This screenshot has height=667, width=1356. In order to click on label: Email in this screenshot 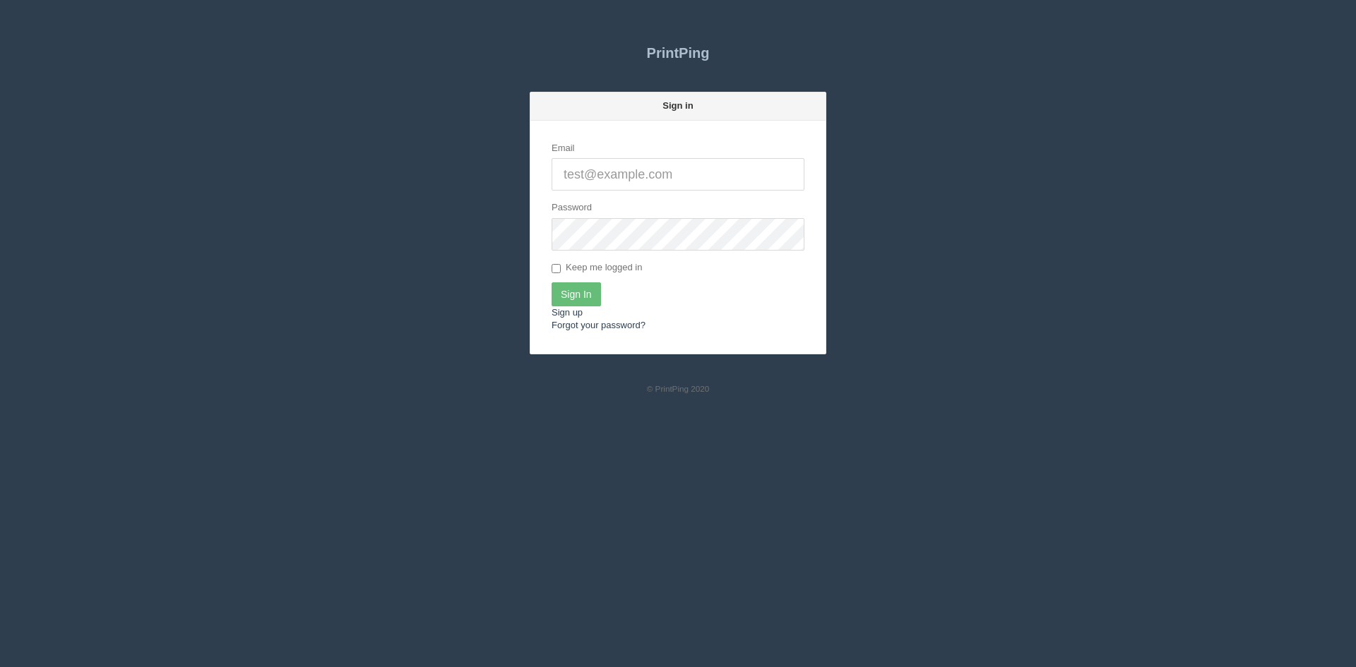, I will do `click(563, 148)`.